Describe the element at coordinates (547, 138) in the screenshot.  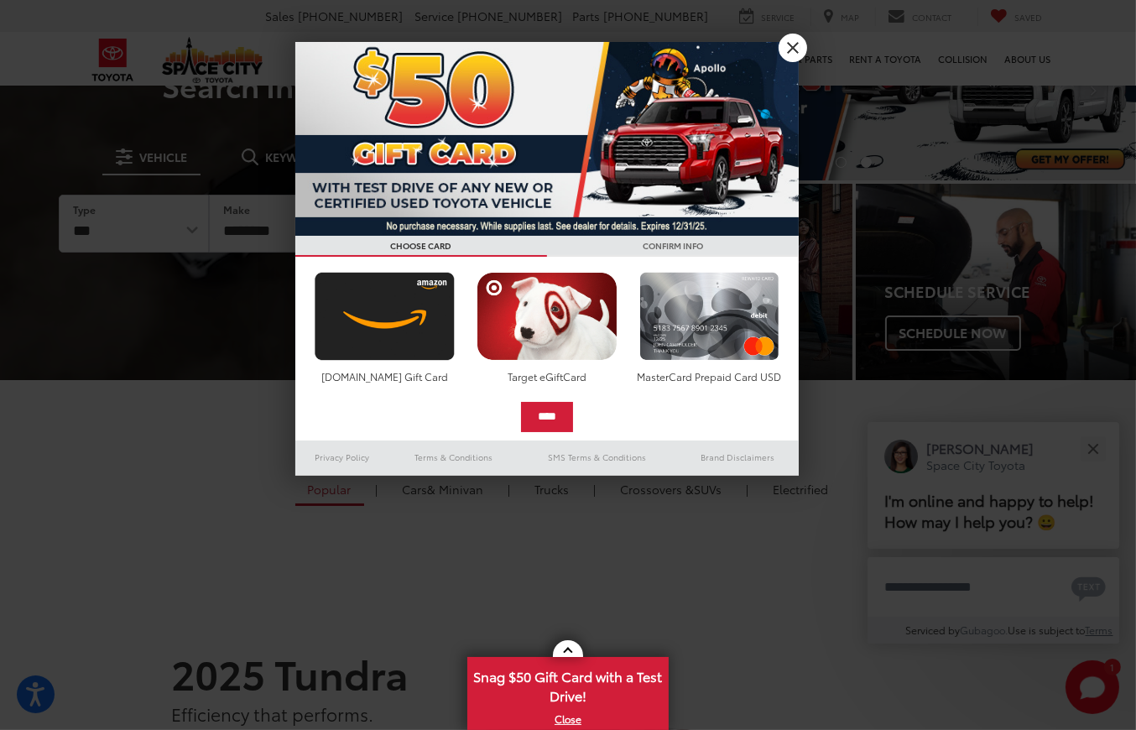
I see `img: 53411_top_152338.jpg` at that location.